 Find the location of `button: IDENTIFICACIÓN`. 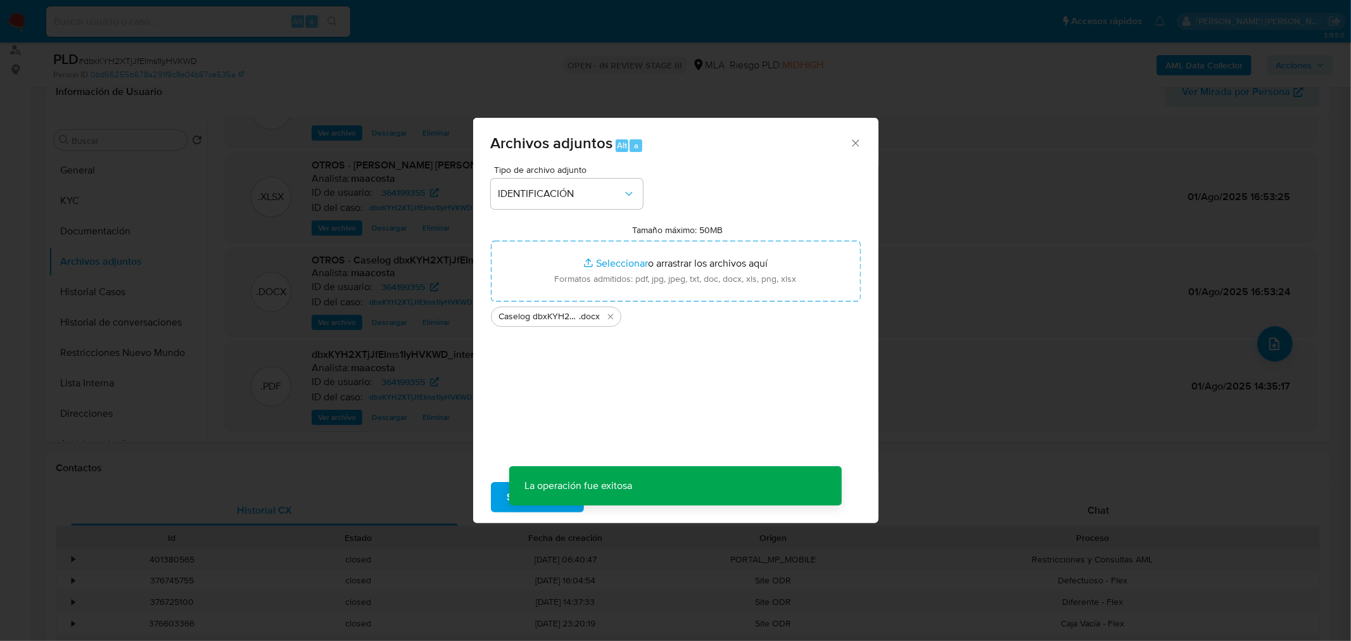

button: IDENTIFICACIÓN is located at coordinates (567, 194).